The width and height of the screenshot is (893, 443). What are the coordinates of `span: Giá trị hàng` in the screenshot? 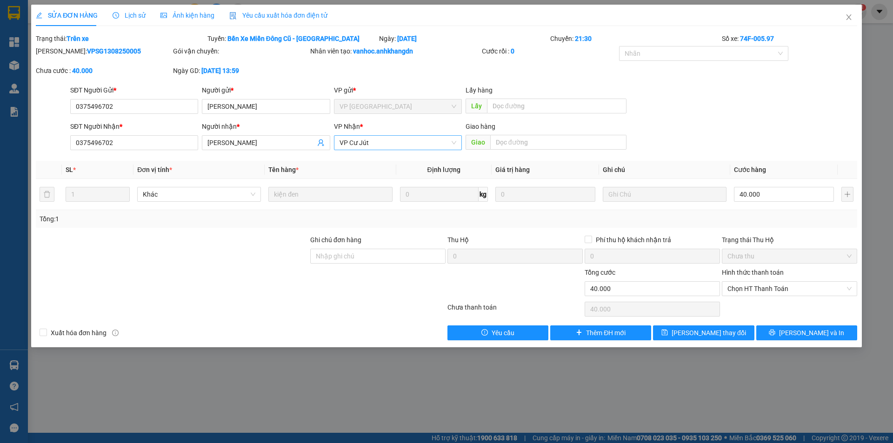 It's located at (513, 170).